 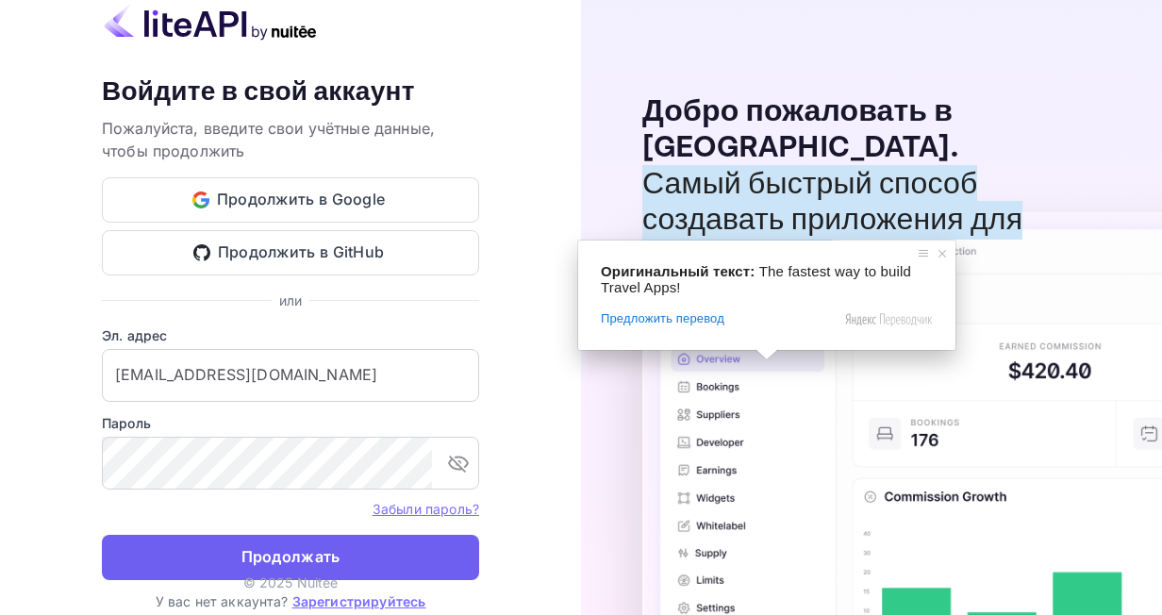 I want to click on a: Забыли пароль?, so click(x=425, y=509).